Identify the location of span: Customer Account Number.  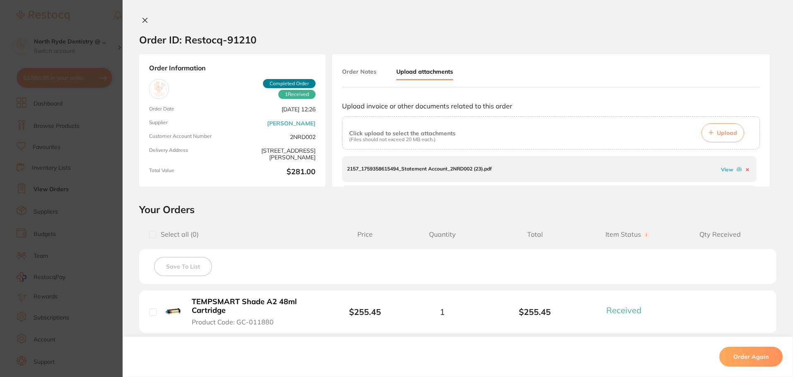
(189, 137).